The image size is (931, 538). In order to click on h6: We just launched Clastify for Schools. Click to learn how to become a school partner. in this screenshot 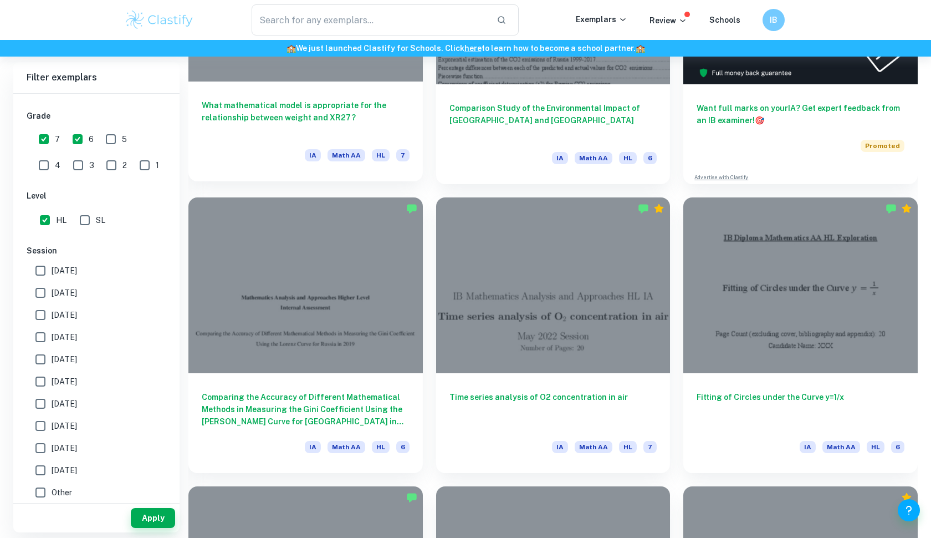, I will do `click(466, 48)`.